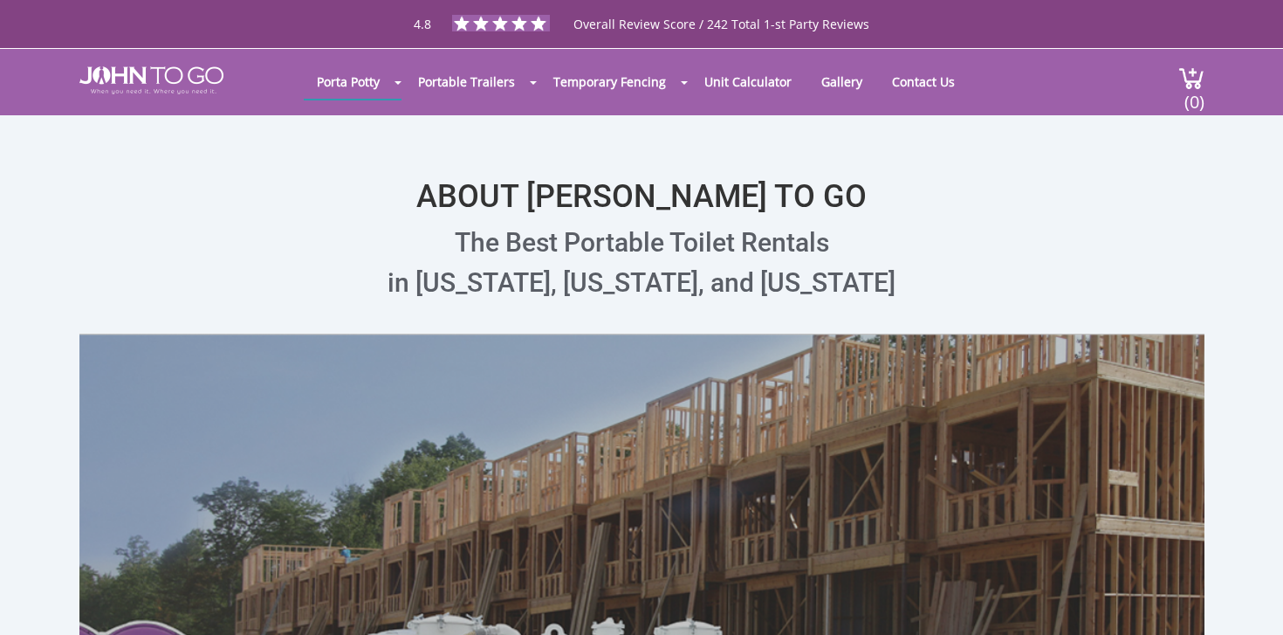 Image resolution: width=1283 pixels, height=635 pixels. What do you see at coordinates (609, 81) in the screenshot?
I see `a: Temporary Fencing` at bounding box center [609, 81].